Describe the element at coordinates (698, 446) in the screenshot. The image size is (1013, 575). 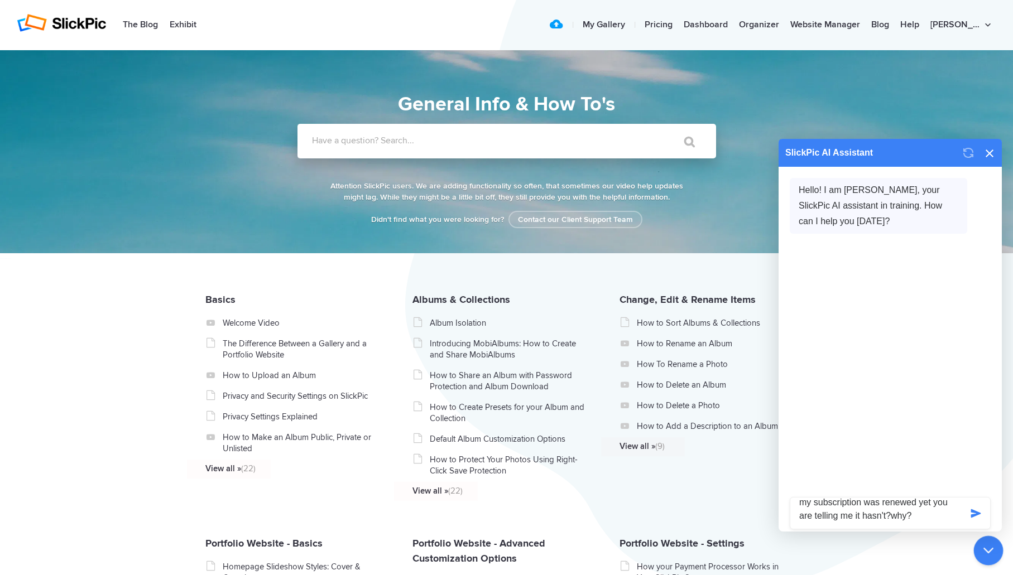
I see `a: View all »(9)` at that location.